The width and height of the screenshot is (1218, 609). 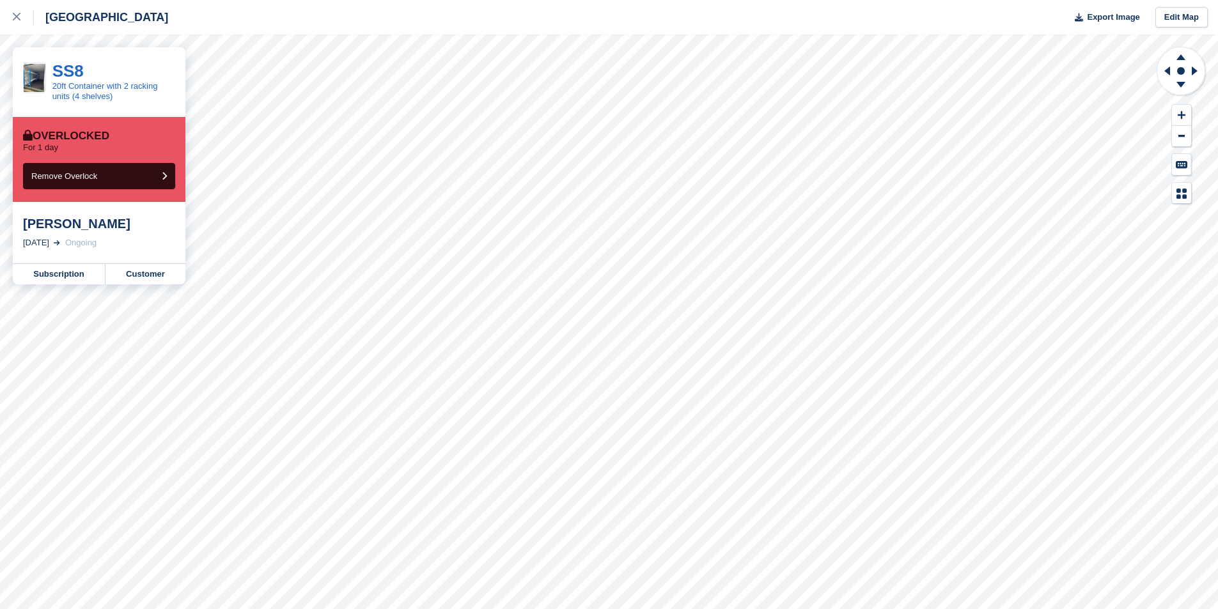 I want to click on a: SS8, so click(x=68, y=71).